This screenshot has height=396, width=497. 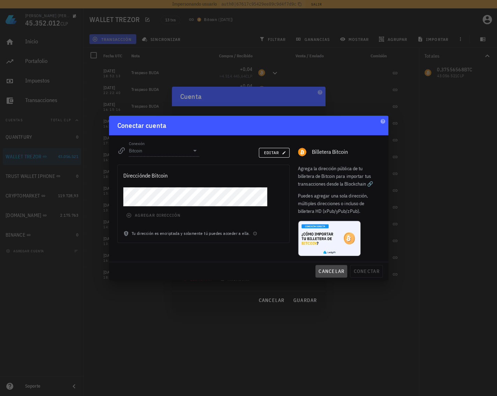 What do you see at coordinates (142, 125) in the screenshot?
I see `div: Conectar cuenta` at bounding box center [142, 125].